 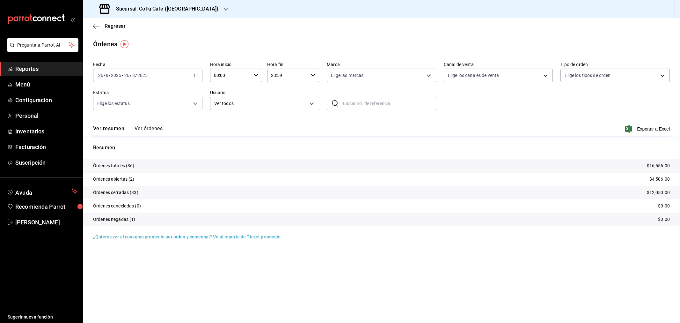 I want to click on a: Pregunta a Parrot AI, so click(x=41, y=49).